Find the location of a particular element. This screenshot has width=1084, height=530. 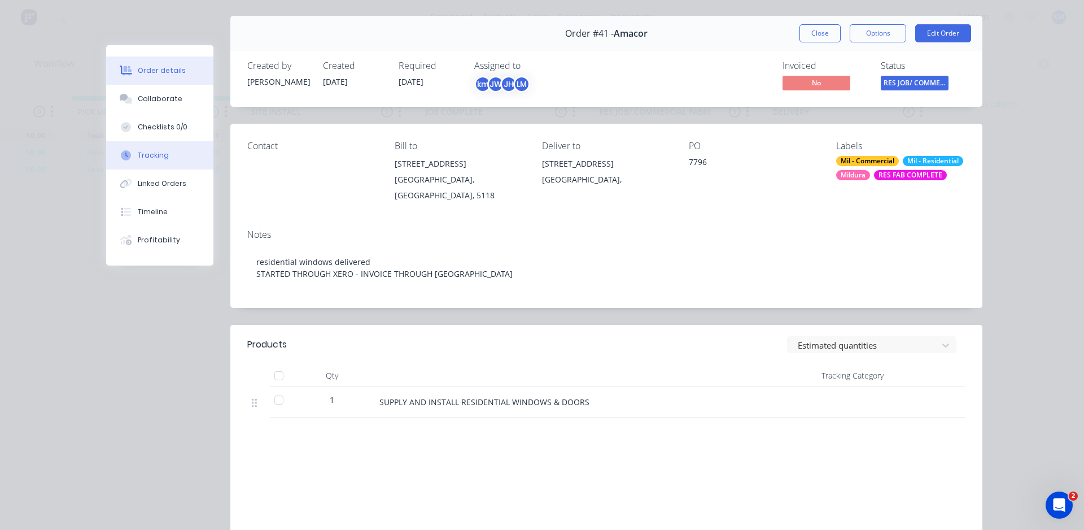

div: Bill to is located at coordinates (459, 146).